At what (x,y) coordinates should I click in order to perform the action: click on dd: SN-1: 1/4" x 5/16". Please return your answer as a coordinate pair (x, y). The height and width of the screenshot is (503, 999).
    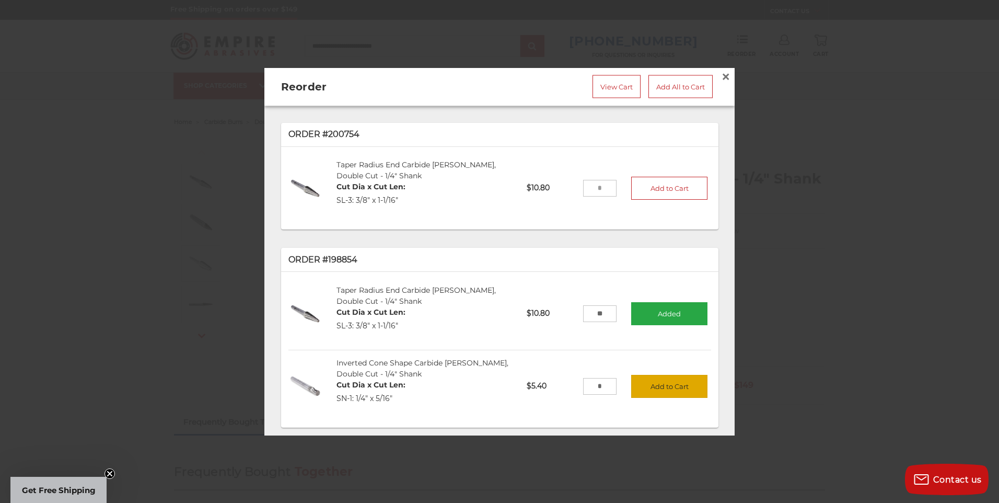
    Looking at the image, I should click on (371, 398).